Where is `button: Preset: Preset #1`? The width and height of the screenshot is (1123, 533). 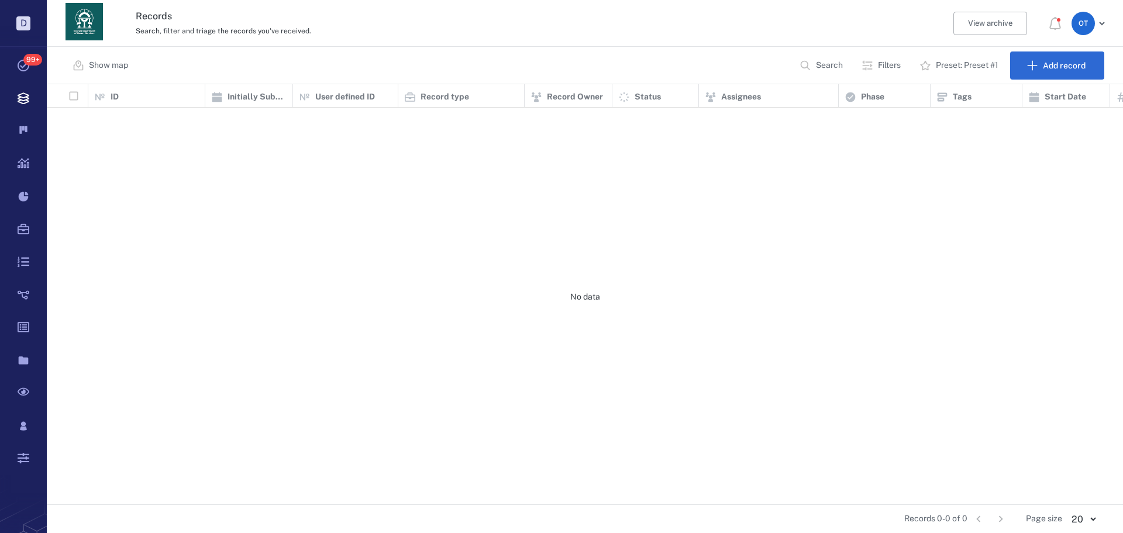 button: Preset: Preset #1 is located at coordinates (959, 65).